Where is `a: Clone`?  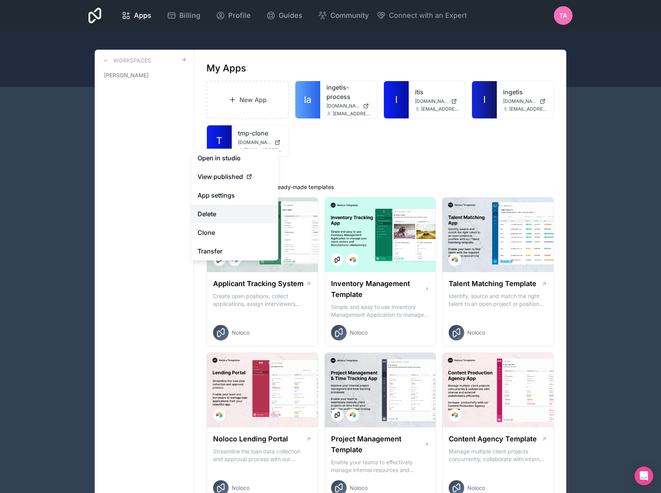
a: Clone is located at coordinates (235, 232).